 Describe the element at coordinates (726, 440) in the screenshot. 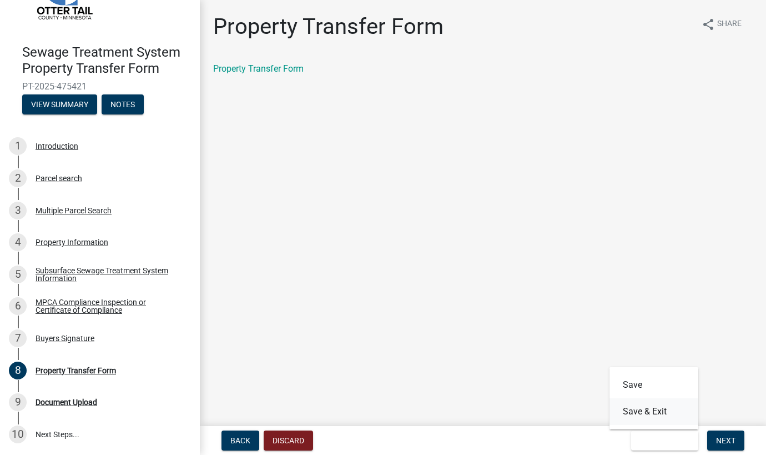

I see `button: Next` at that location.